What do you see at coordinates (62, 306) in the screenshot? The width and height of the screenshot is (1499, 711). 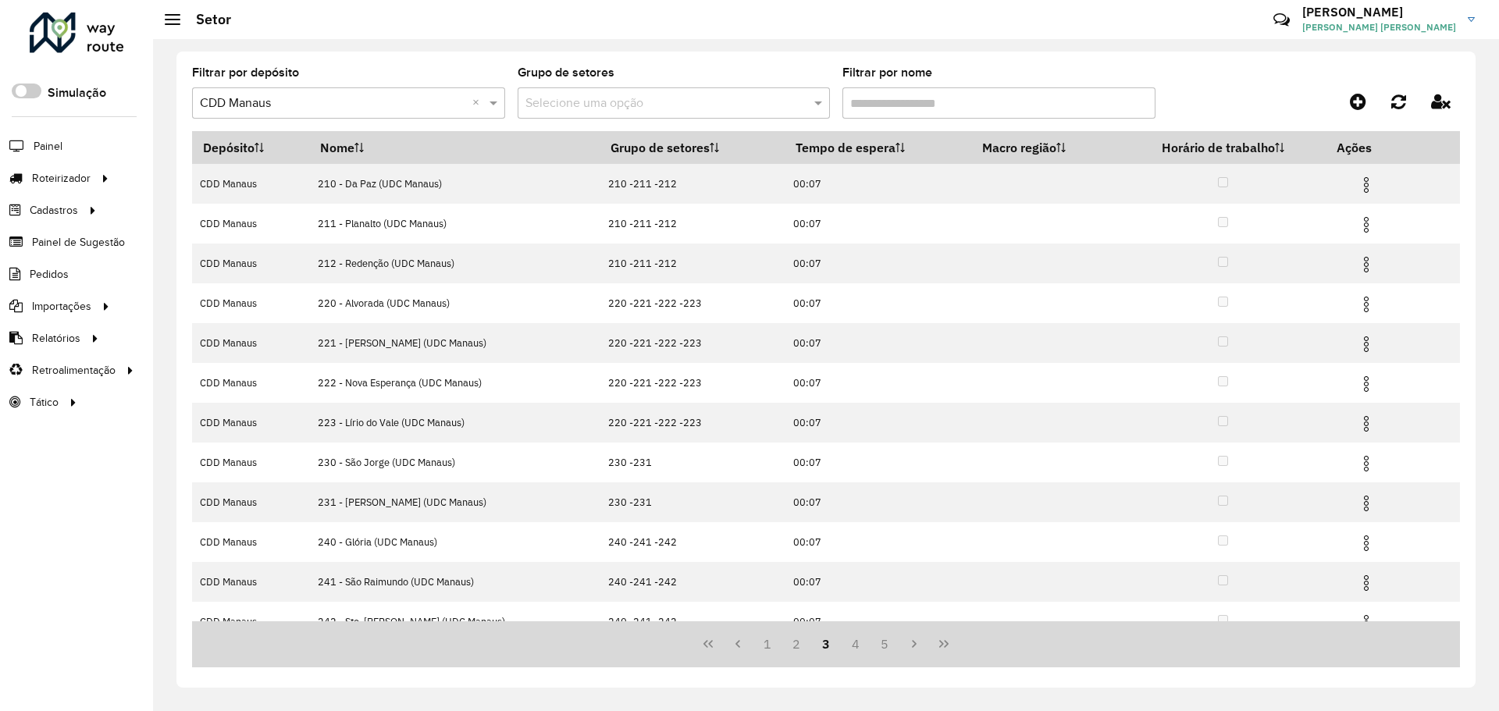 I see `span: Importações` at bounding box center [62, 306].